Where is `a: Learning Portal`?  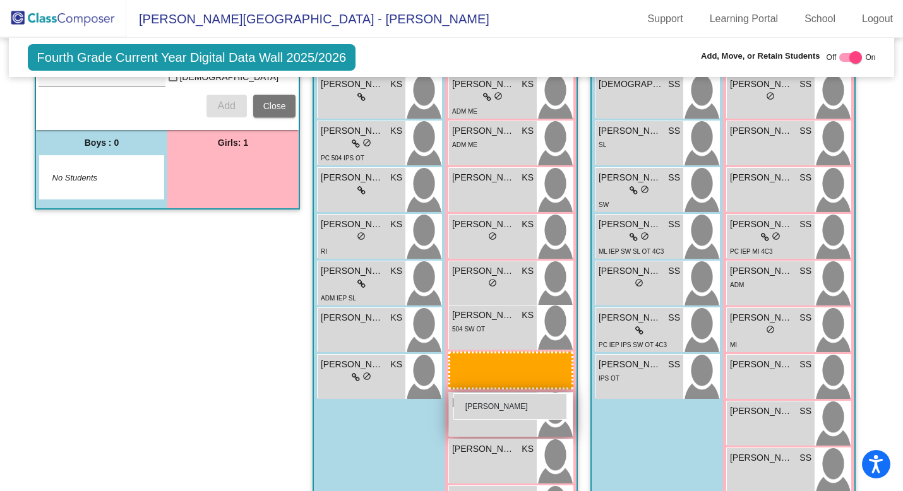
a: Learning Portal is located at coordinates (744, 19).